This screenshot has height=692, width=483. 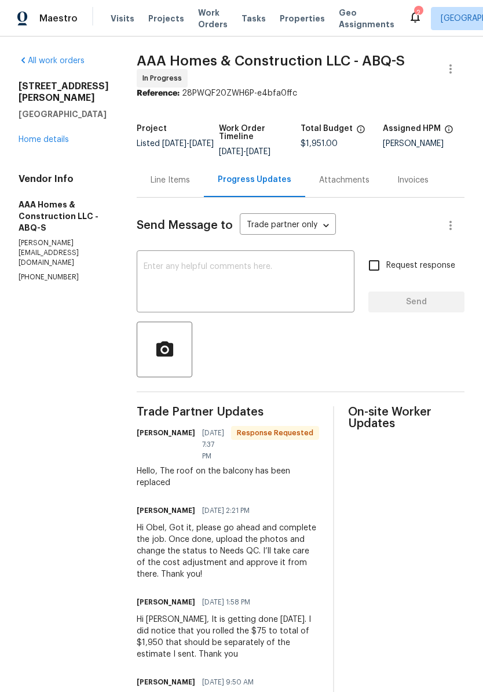 What do you see at coordinates (166, 19) in the screenshot?
I see `span: Projects` at bounding box center [166, 19].